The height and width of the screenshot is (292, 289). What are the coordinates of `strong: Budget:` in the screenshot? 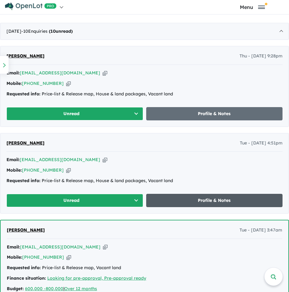 It's located at (15, 289).